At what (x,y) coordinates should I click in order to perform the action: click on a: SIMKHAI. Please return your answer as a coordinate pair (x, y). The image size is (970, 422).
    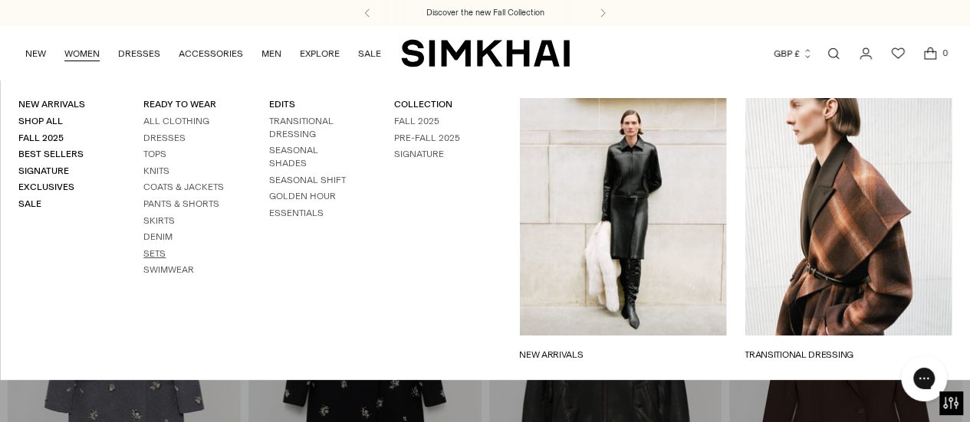
    Looking at the image, I should click on (485, 53).